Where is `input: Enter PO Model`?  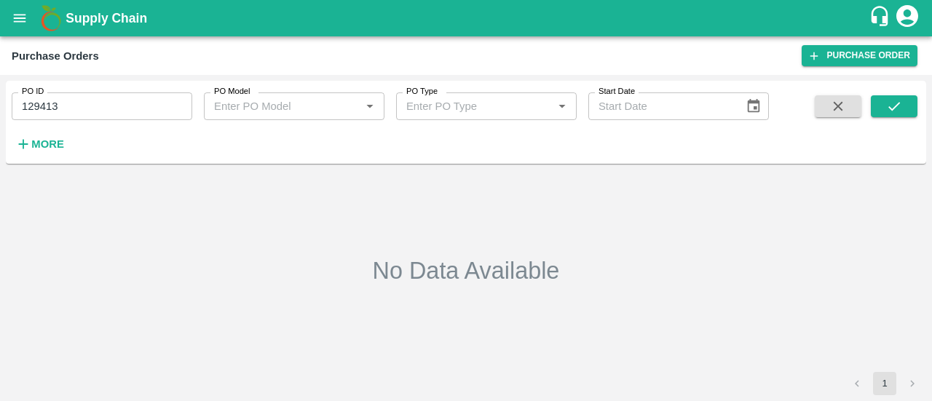 input: Enter PO Model is located at coordinates (272, 106).